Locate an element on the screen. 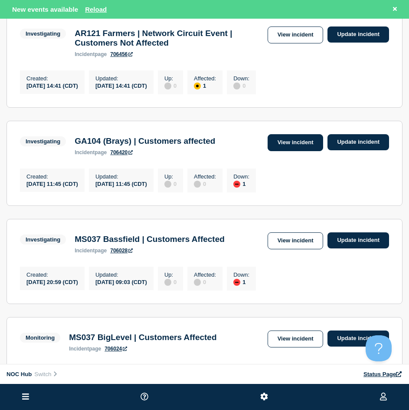  h3: MS037 BigLevel | Customers Affected is located at coordinates (143, 337).